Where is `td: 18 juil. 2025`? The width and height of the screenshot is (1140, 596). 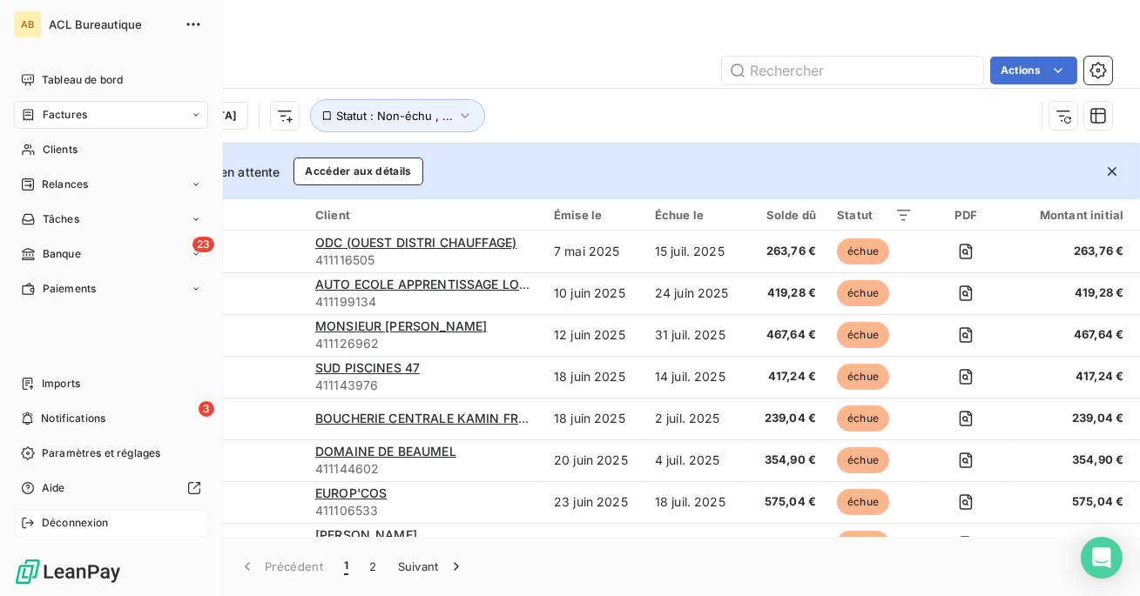
td: 18 juil. 2025 is located at coordinates (695, 502).